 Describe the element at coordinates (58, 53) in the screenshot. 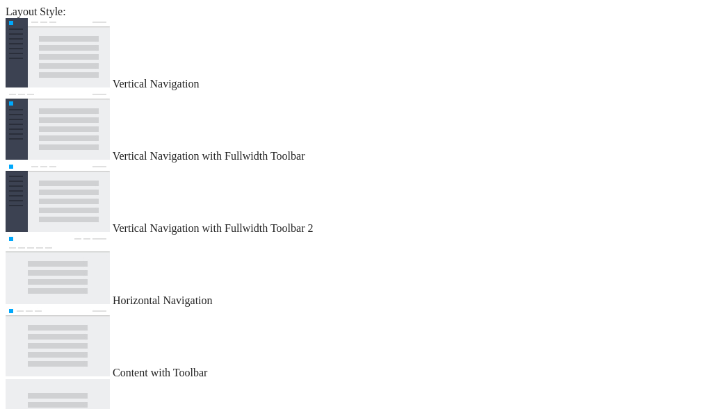

I see `img: vertical-nav.jpg` at that location.